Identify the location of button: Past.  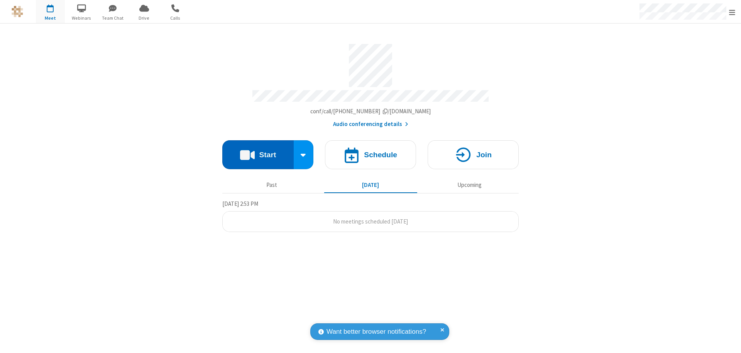
(272, 185).